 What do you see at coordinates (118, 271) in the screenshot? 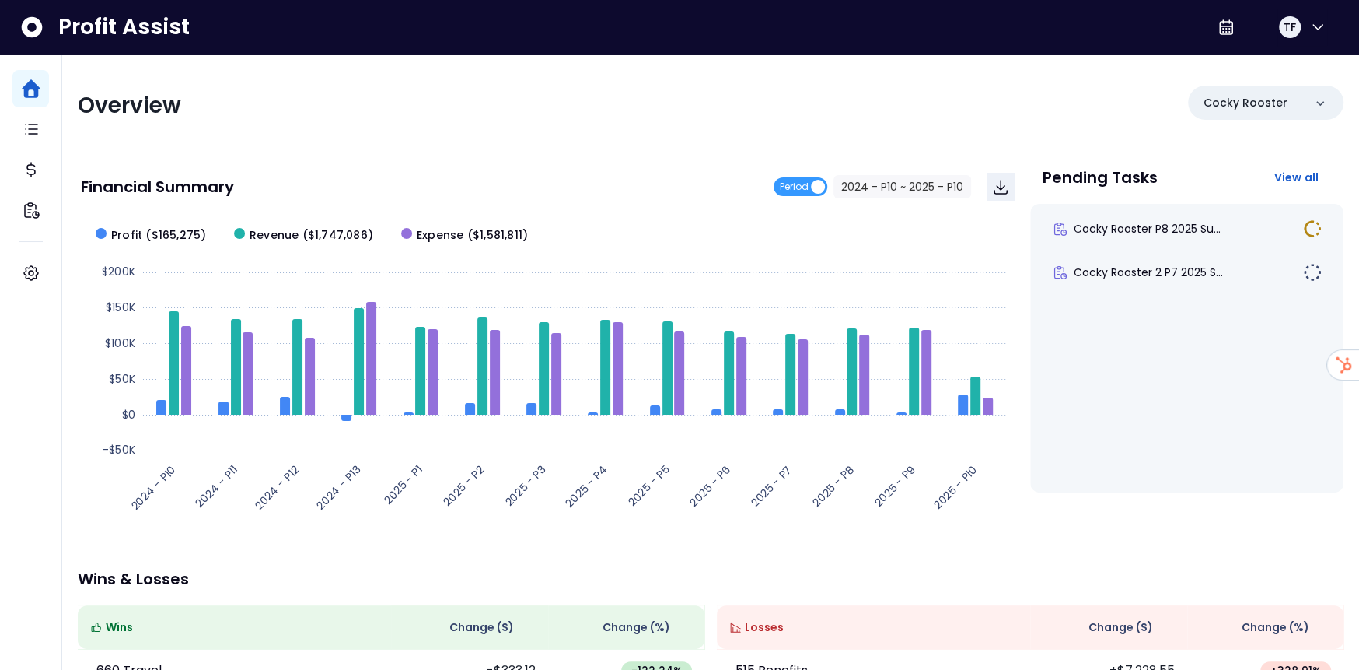
I see `text: $200K` at bounding box center [118, 271].